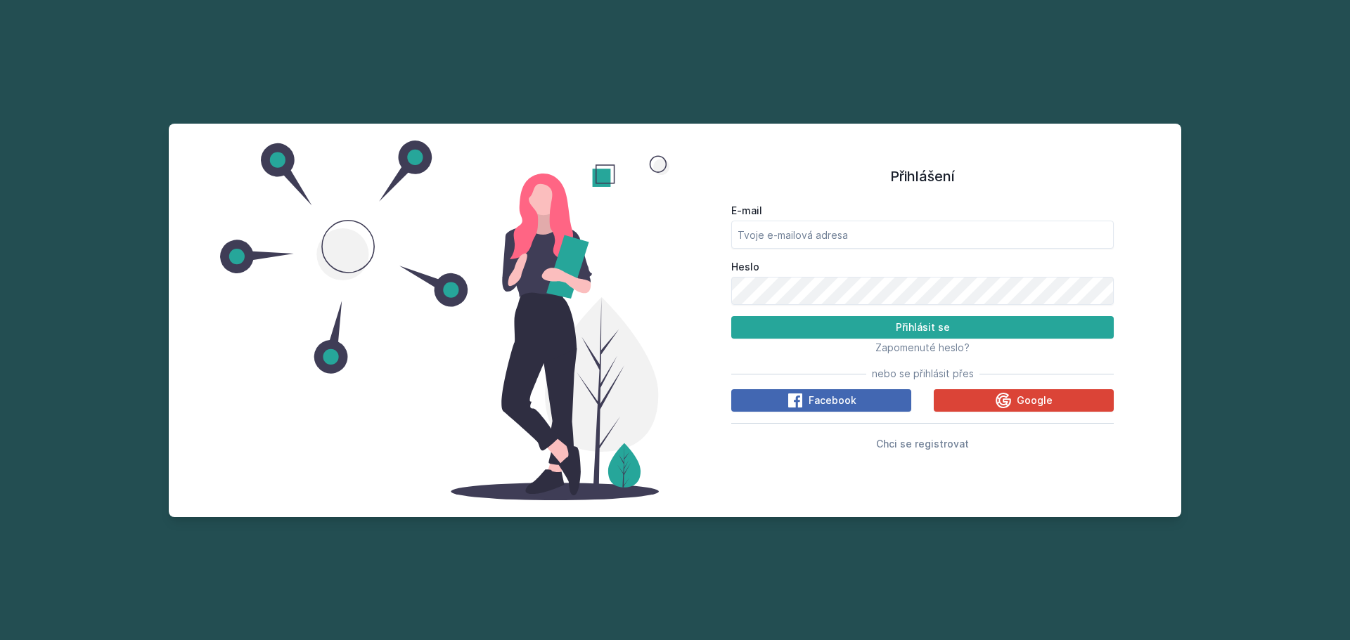 The width and height of the screenshot is (1350, 640). I want to click on span: Zapomenuté heslo?, so click(922, 347).